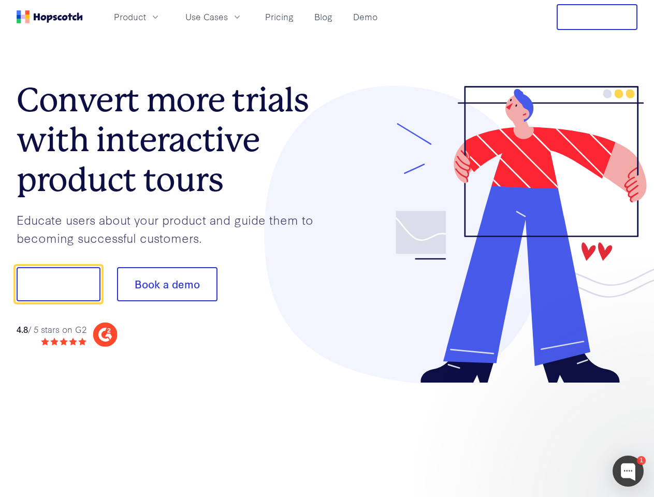 Image resolution: width=654 pixels, height=497 pixels. What do you see at coordinates (50, 17) in the screenshot?
I see `a: Home` at bounding box center [50, 17].